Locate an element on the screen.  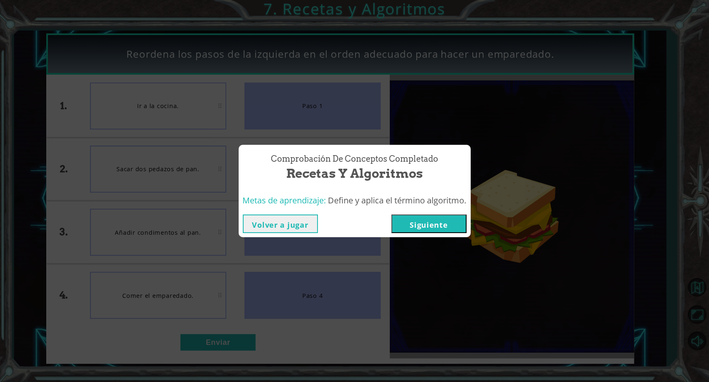
span: Define y aplica el término algoritmo. is located at coordinates (397, 200).